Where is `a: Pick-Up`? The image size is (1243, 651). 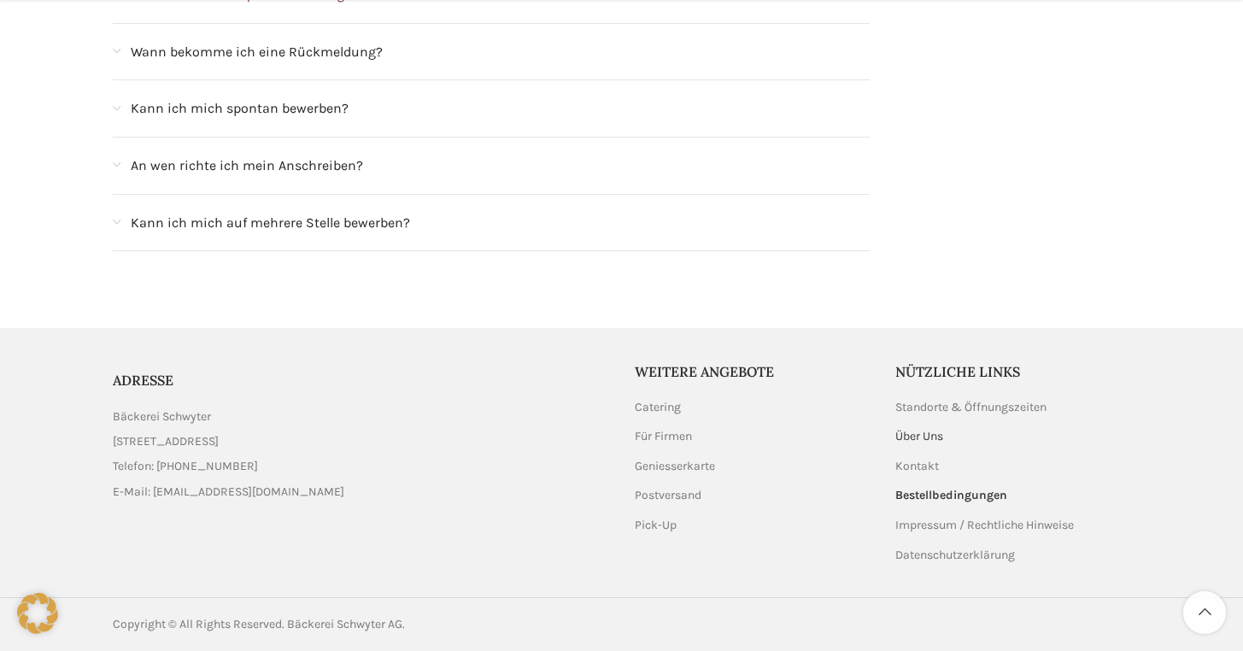
a: Pick-Up is located at coordinates (656, 525).